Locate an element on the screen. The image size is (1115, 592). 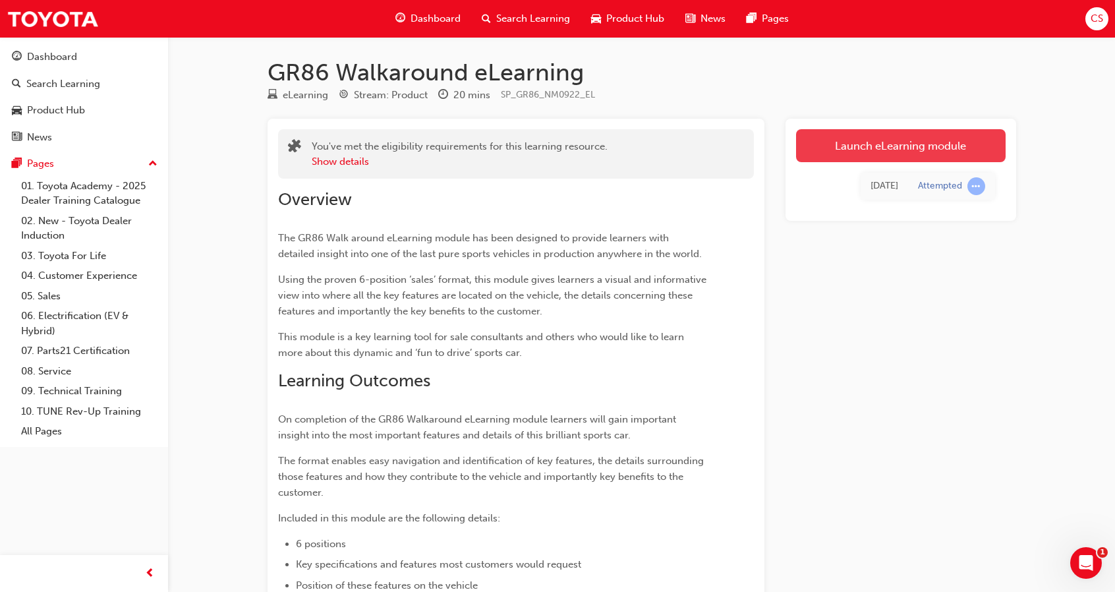
div: Product Hub is located at coordinates (56, 110).